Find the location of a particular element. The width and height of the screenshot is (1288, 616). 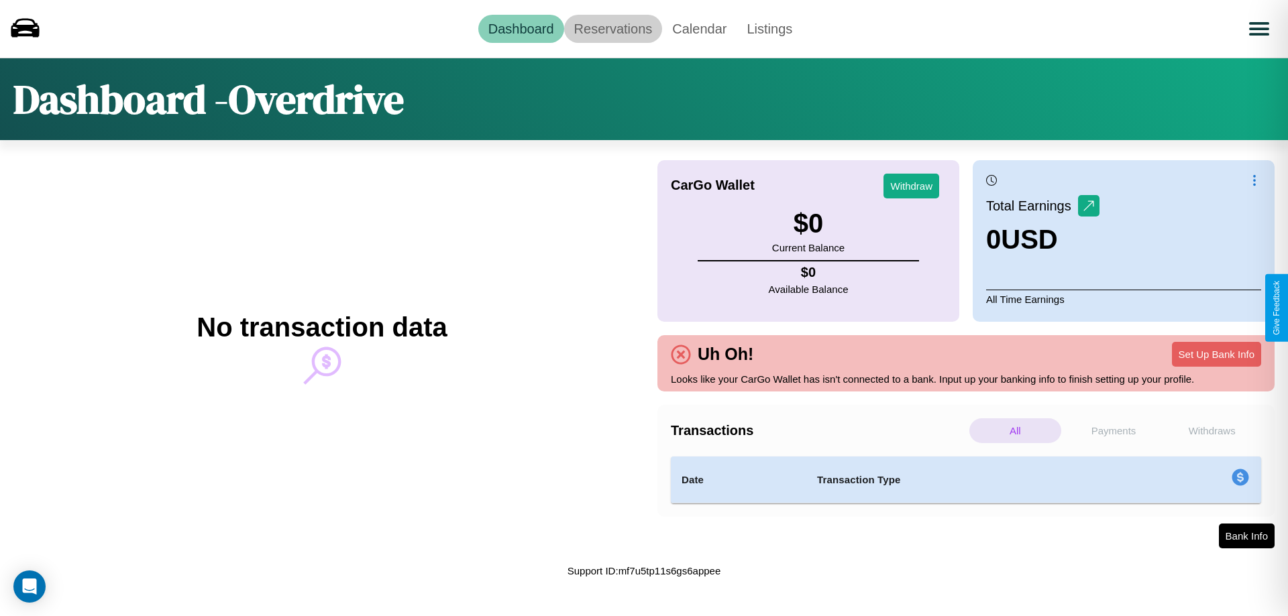

a: Calendar is located at coordinates (699, 29).